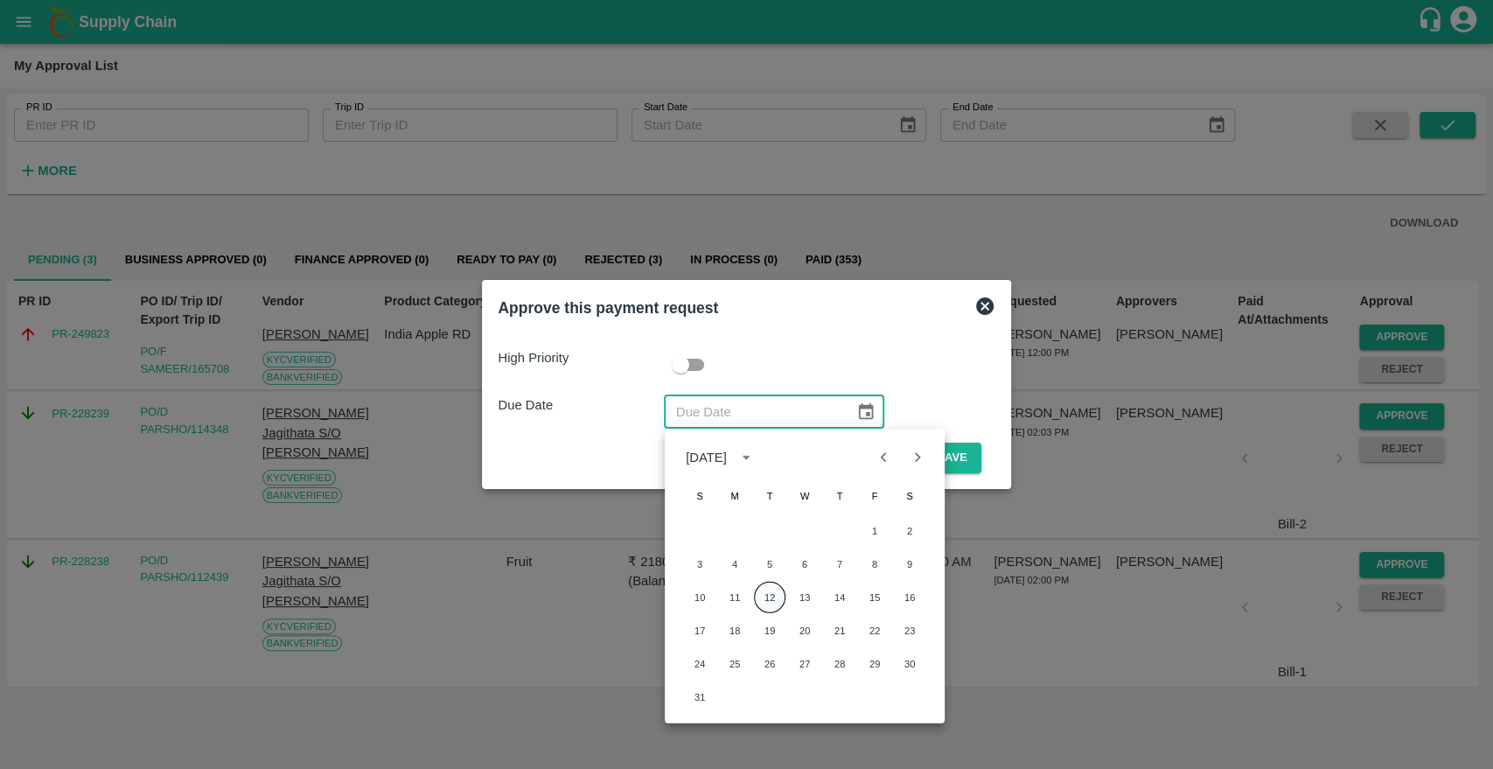  I want to click on button: 3, so click(700, 564).